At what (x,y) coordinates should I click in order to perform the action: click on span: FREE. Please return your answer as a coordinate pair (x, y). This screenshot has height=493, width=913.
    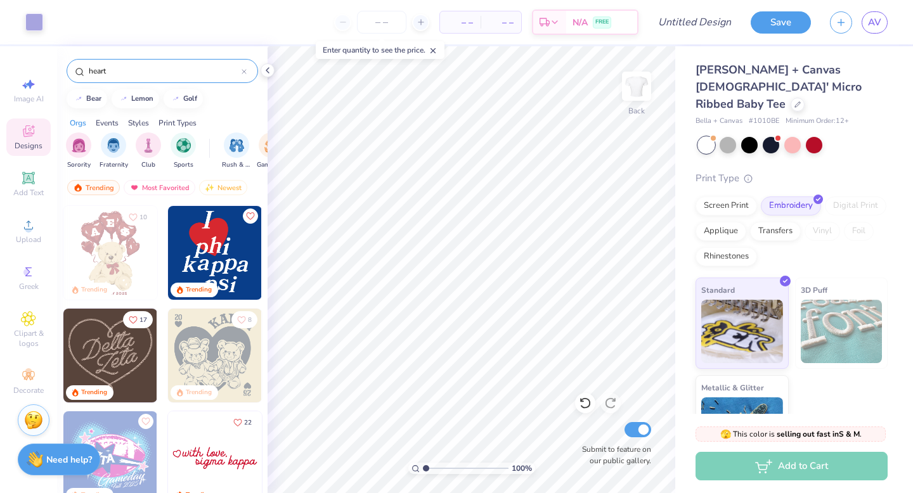
    Looking at the image, I should click on (602, 22).